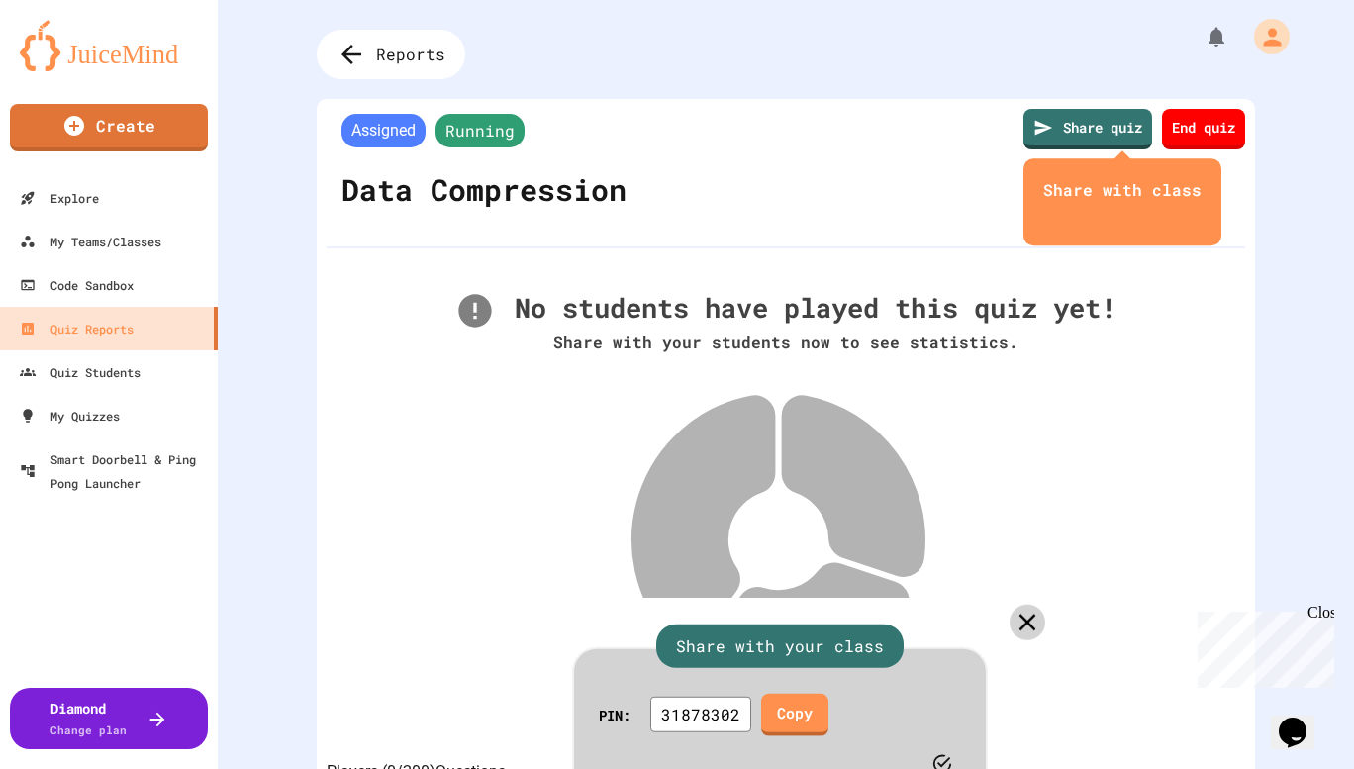 Image resolution: width=1354 pixels, height=769 pixels. What do you see at coordinates (786, 309) in the screenshot?
I see `div: No students have played this quiz yet!` at bounding box center [786, 309].